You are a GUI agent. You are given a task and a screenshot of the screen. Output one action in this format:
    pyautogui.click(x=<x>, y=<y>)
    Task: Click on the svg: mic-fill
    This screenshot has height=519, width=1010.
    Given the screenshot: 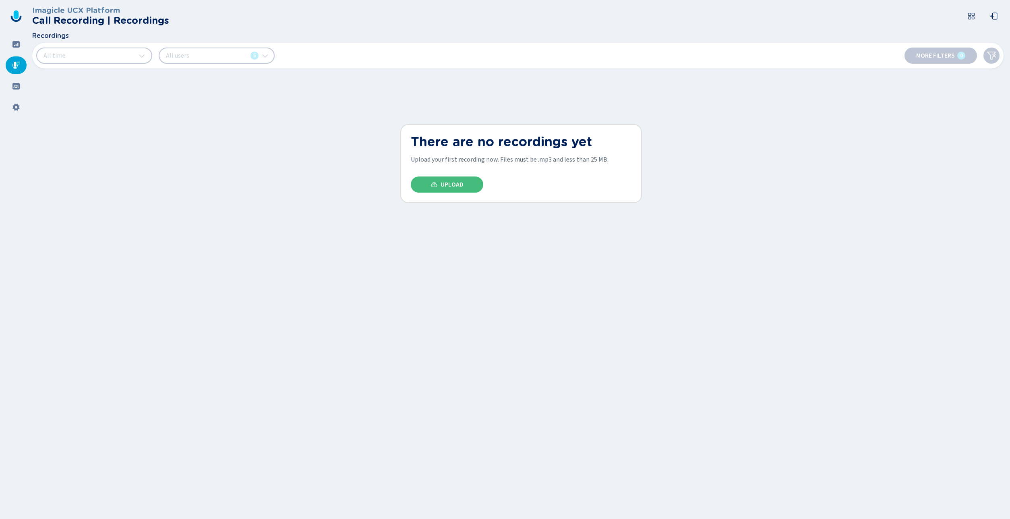 What is the action you would take?
    pyautogui.click(x=16, y=65)
    